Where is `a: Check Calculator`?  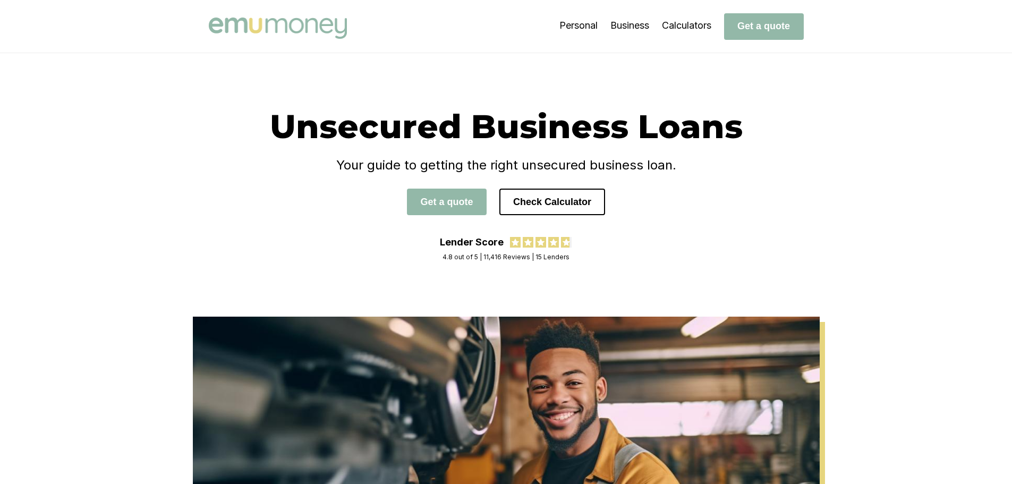 a: Check Calculator is located at coordinates (552, 201).